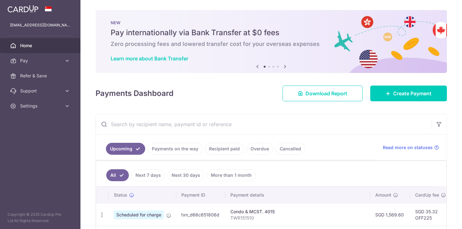 The image size is (462, 229). What do you see at coordinates (271, 41) in the screenshot?
I see `img: Bank transfer banner` at bounding box center [271, 41].